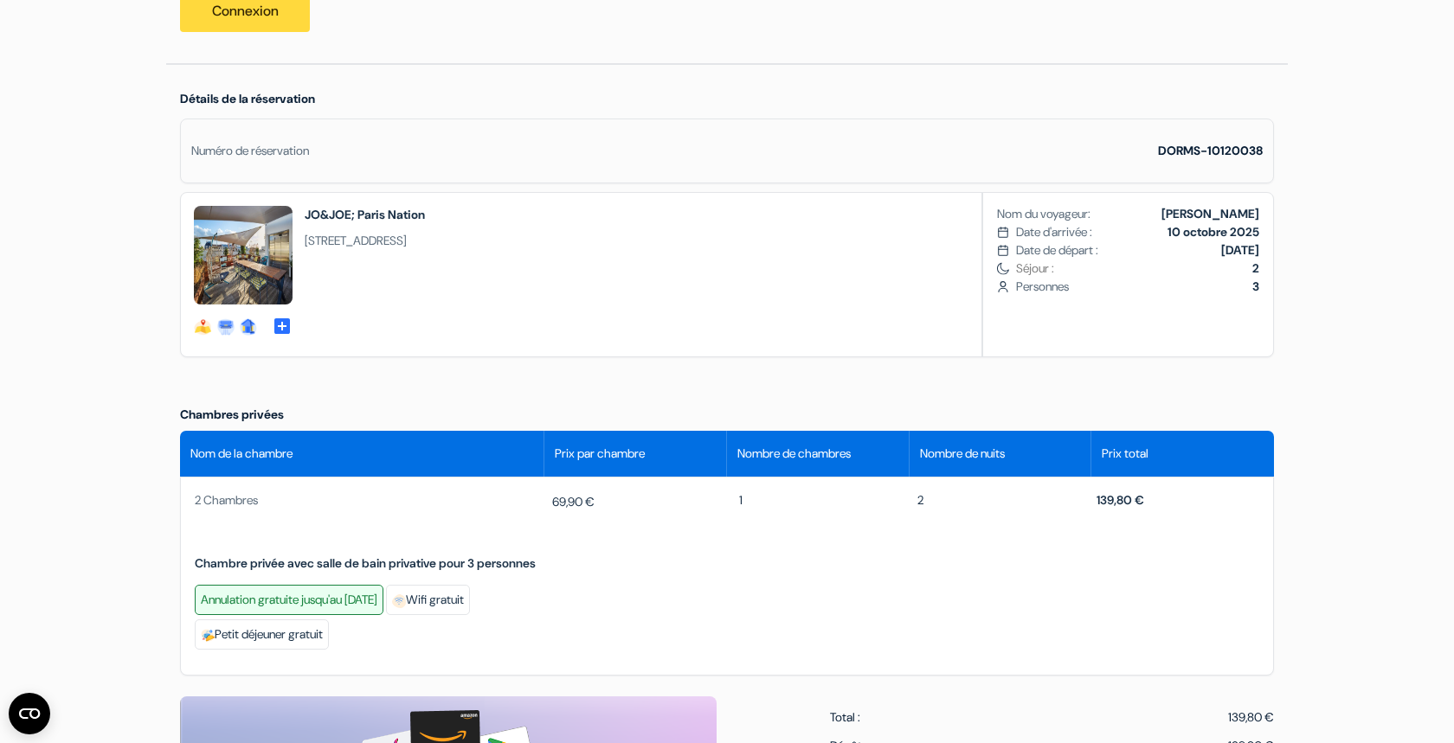 Image resolution: width=1454 pixels, height=743 pixels. Describe the element at coordinates (1043, 214) in the screenshot. I see `span: Nom du voyageur:` at that location.